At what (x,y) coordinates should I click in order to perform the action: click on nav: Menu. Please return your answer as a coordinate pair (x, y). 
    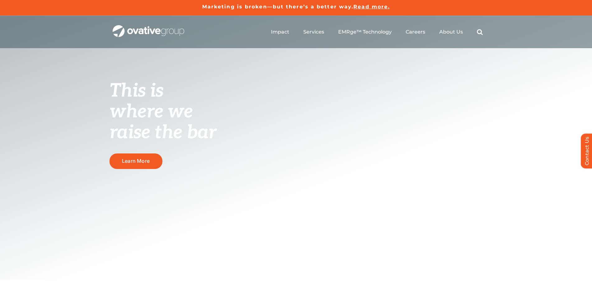
    Looking at the image, I should click on (377, 32).